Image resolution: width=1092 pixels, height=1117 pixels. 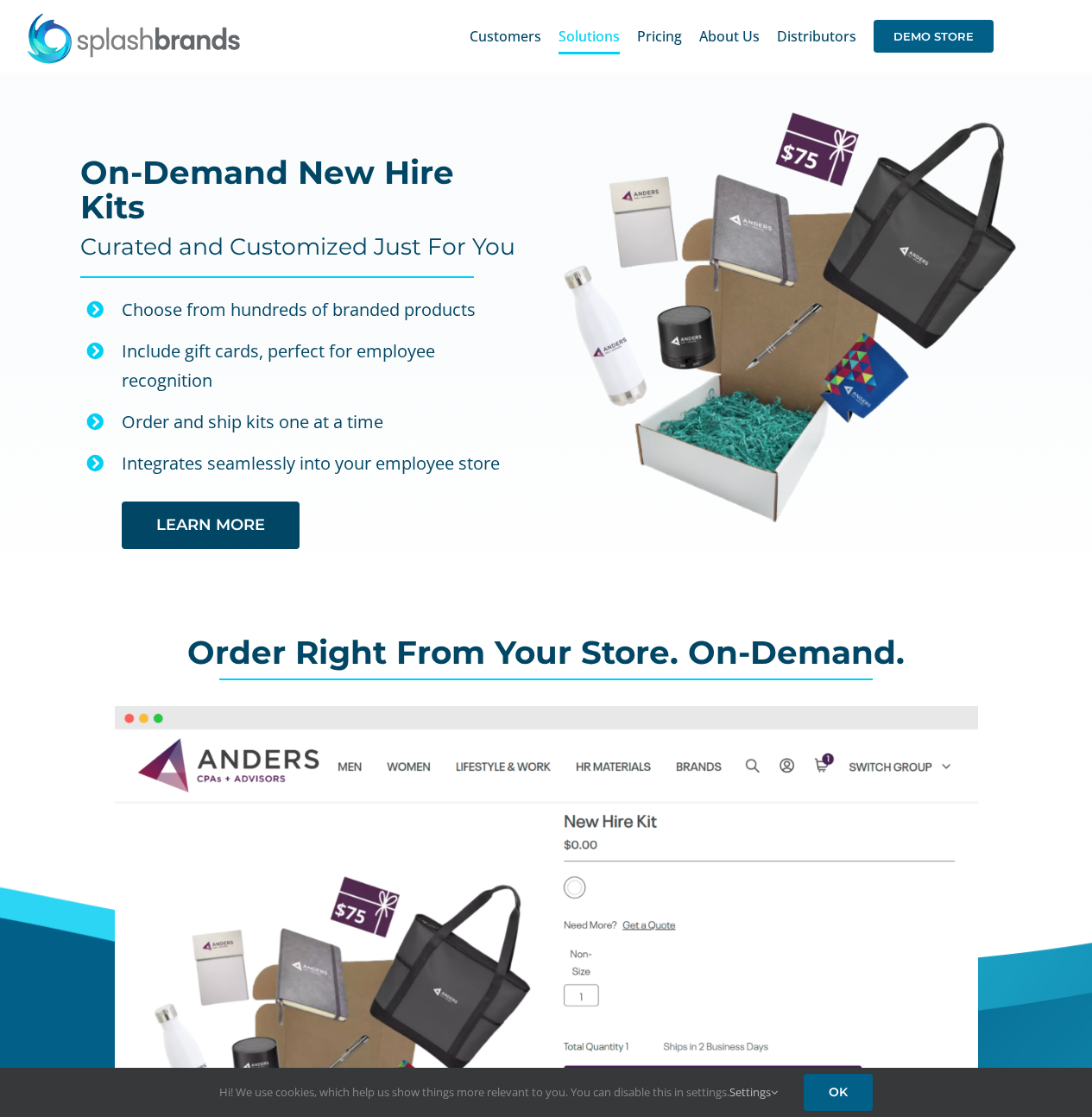 What do you see at coordinates (838, 1092) in the screenshot?
I see `a: OK` at bounding box center [838, 1092].